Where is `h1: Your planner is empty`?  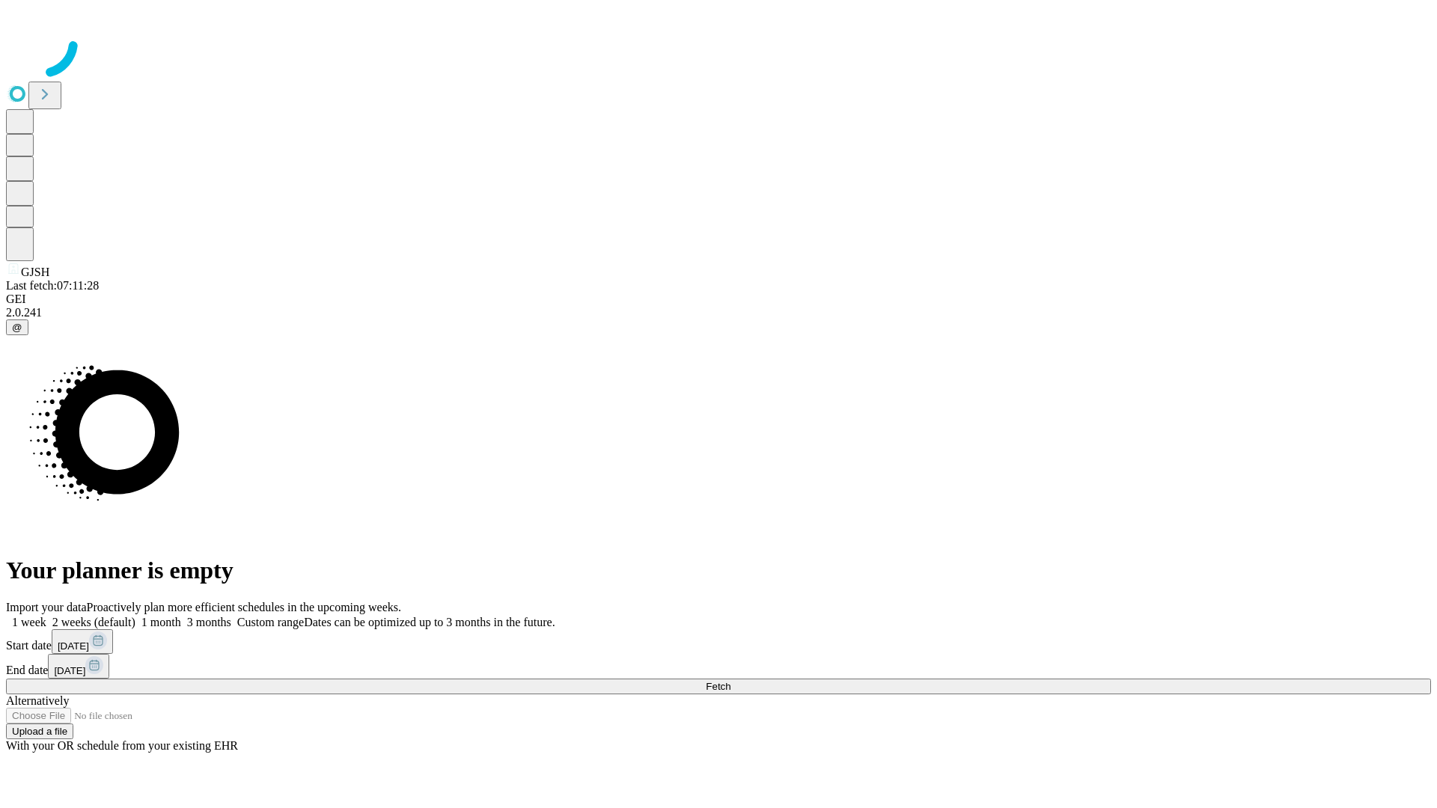
h1: Your planner is empty is located at coordinates (719, 570).